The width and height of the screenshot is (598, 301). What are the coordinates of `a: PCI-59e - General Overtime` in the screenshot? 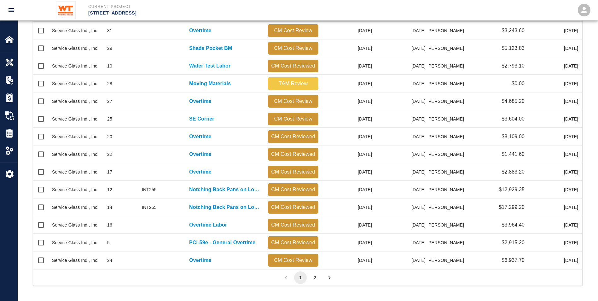 It's located at (222, 242).